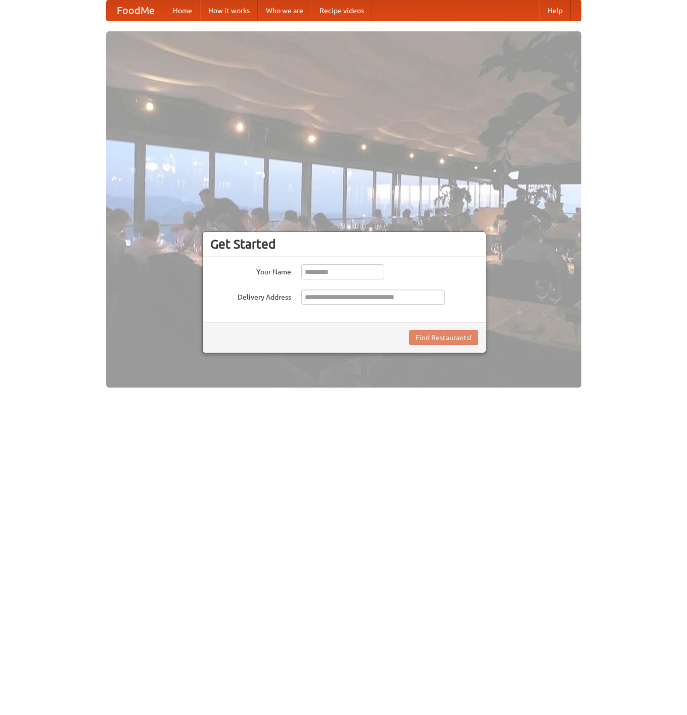 The image size is (687, 715). What do you see at coordinates (555, 11) in the screenshot?
I see `a: Help` at bounding box center [555, 11].